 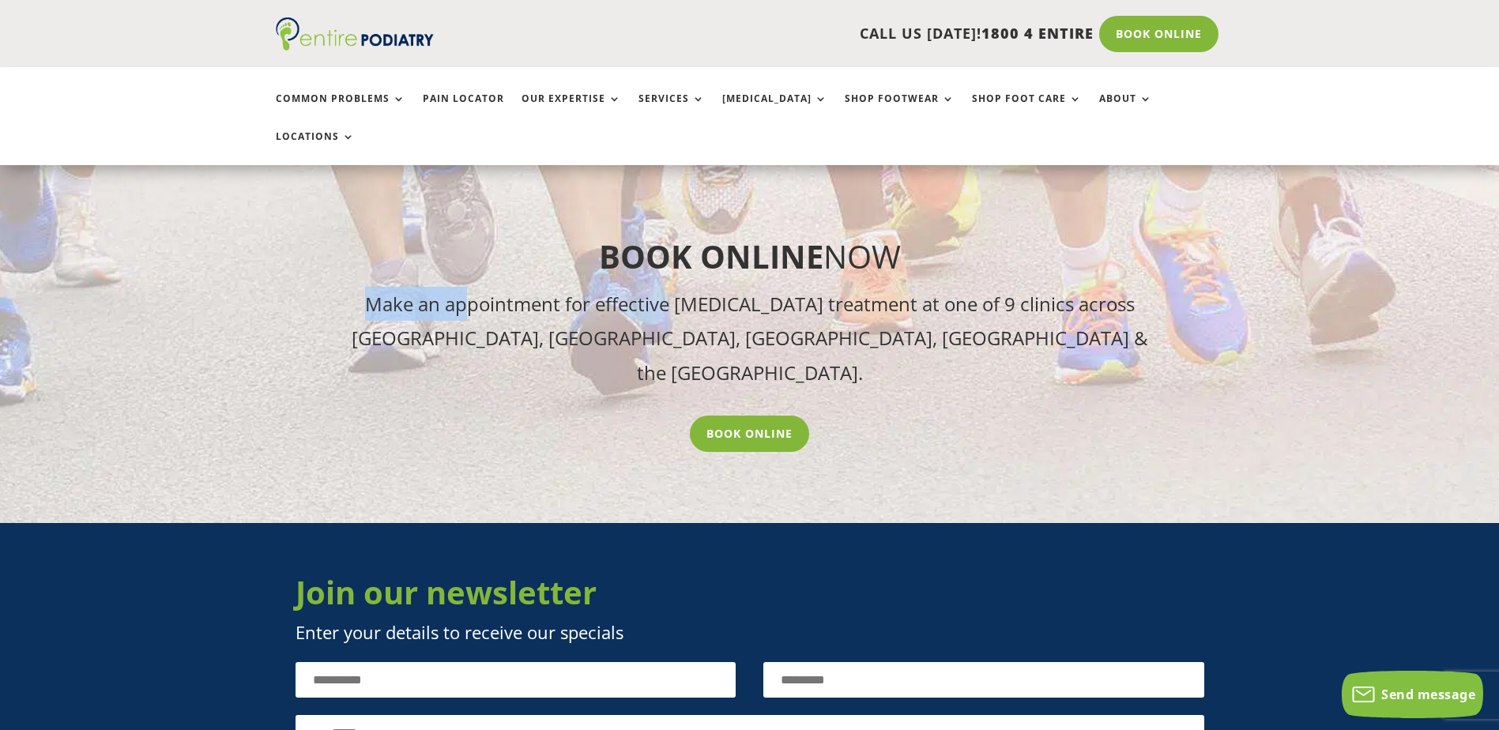 I want to click on a: About, so click(x=1125, y=110).